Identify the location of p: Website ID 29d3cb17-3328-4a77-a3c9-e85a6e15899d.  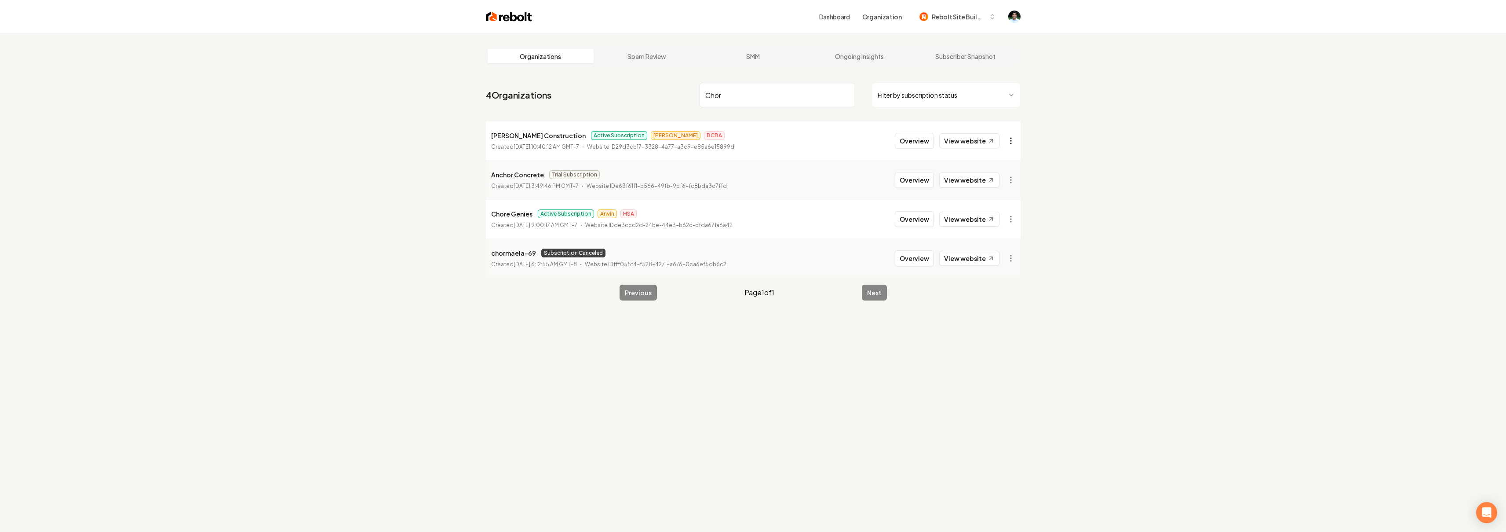
(661, 147).